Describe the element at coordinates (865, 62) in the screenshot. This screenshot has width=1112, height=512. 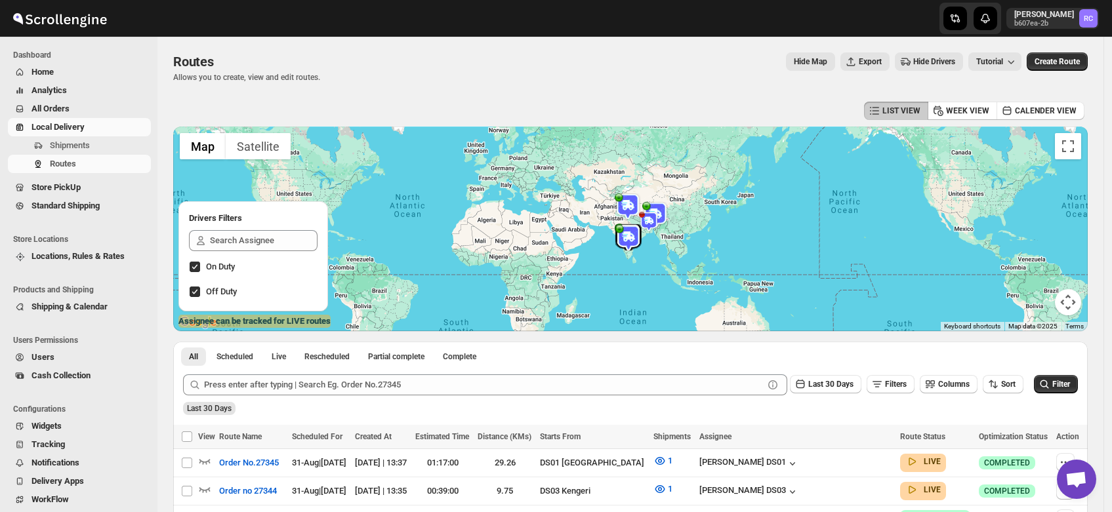
I see `button: Export` at that location.